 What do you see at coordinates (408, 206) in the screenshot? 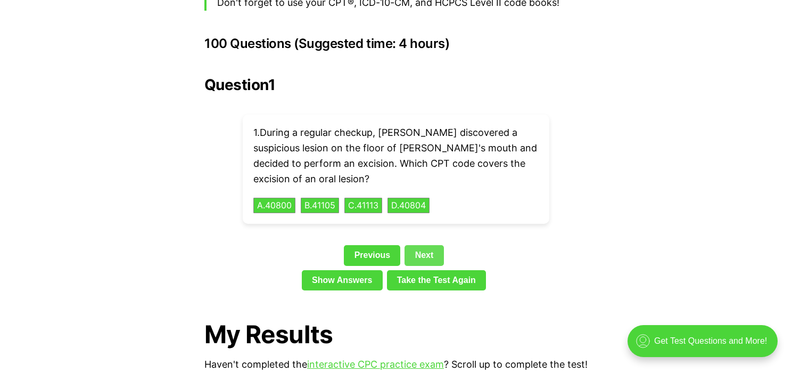
I see `button: D.40804` at bounding box center [408, 206].